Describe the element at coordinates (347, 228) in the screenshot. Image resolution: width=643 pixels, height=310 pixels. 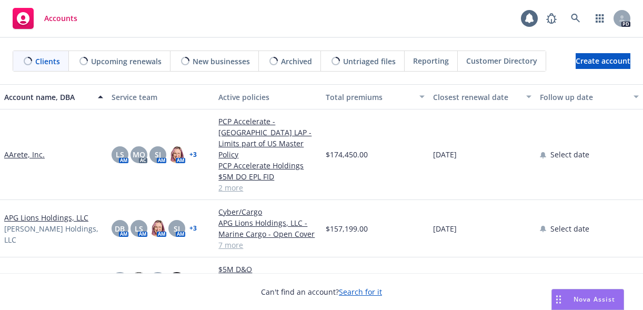
I see `span: $157,199.00` at that location.